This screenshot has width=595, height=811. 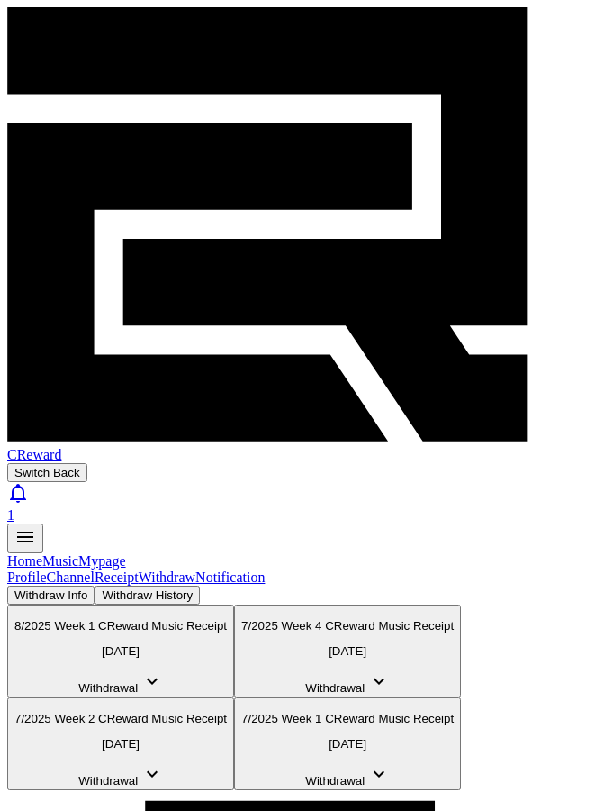 What do you see at coordinates (348, 718) in the screenshot?
I see `p: 7/2025 Week 1 CReward Music Receipt` at bounding box center [348, 718].